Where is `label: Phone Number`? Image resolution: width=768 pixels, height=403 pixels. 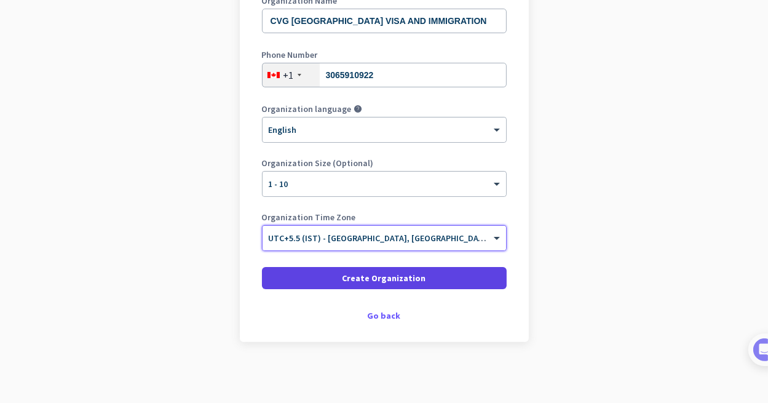
label: Phone Number is located at coordinates (384, 55).